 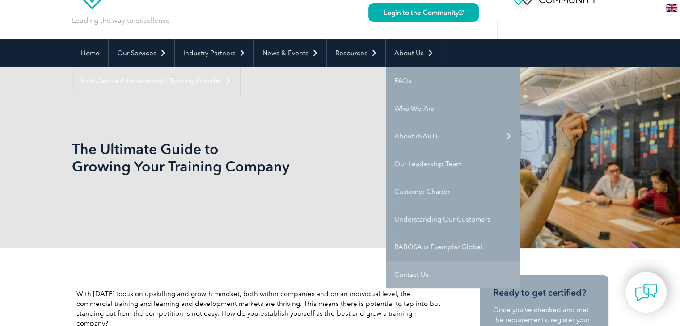 What do you see at coordinates (544, 293) in the screenshot?
I see `h3: Ready to get certified?` at bounding box center [544, 293].